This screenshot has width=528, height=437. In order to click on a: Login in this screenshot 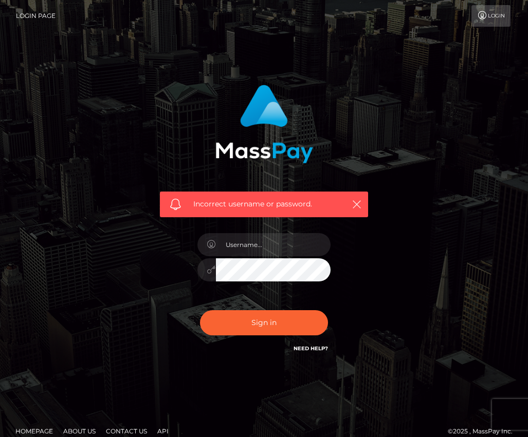, I will do `click(491, 16)`.